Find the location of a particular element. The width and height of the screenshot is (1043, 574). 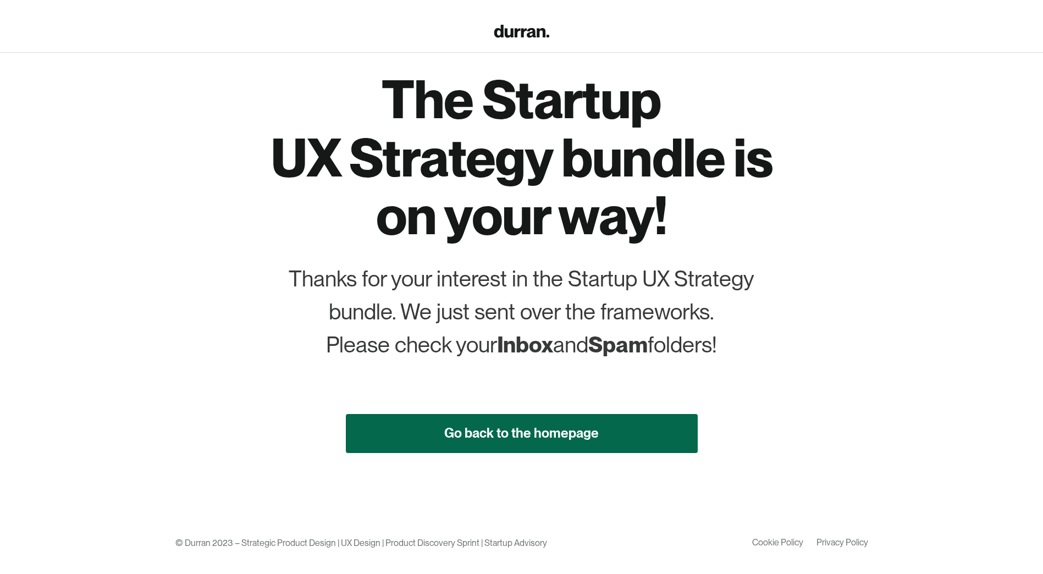

strong: Spam is located at coordinates (618, 345).